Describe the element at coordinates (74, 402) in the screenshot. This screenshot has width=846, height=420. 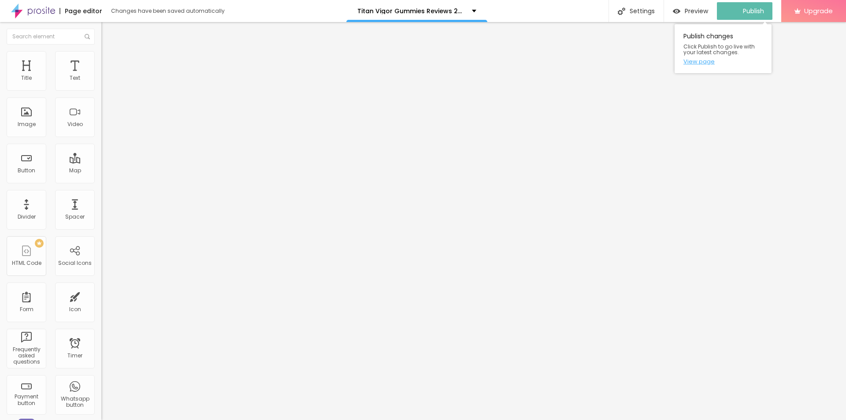
I see `div: Whatsapp button` at that location.